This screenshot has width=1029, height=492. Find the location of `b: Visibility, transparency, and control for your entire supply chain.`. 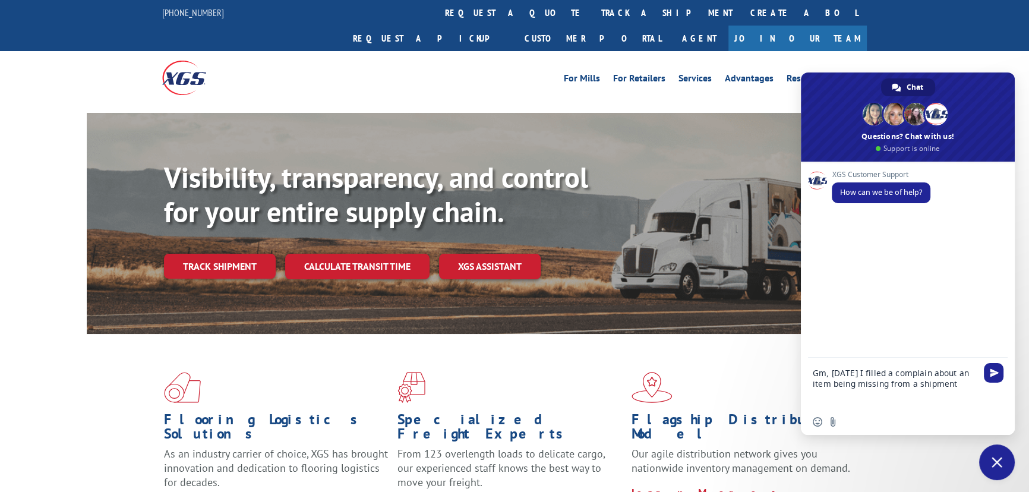

b: Visibility, transparency, and control for your entire supply chain. is located at coordinates (376, 194).